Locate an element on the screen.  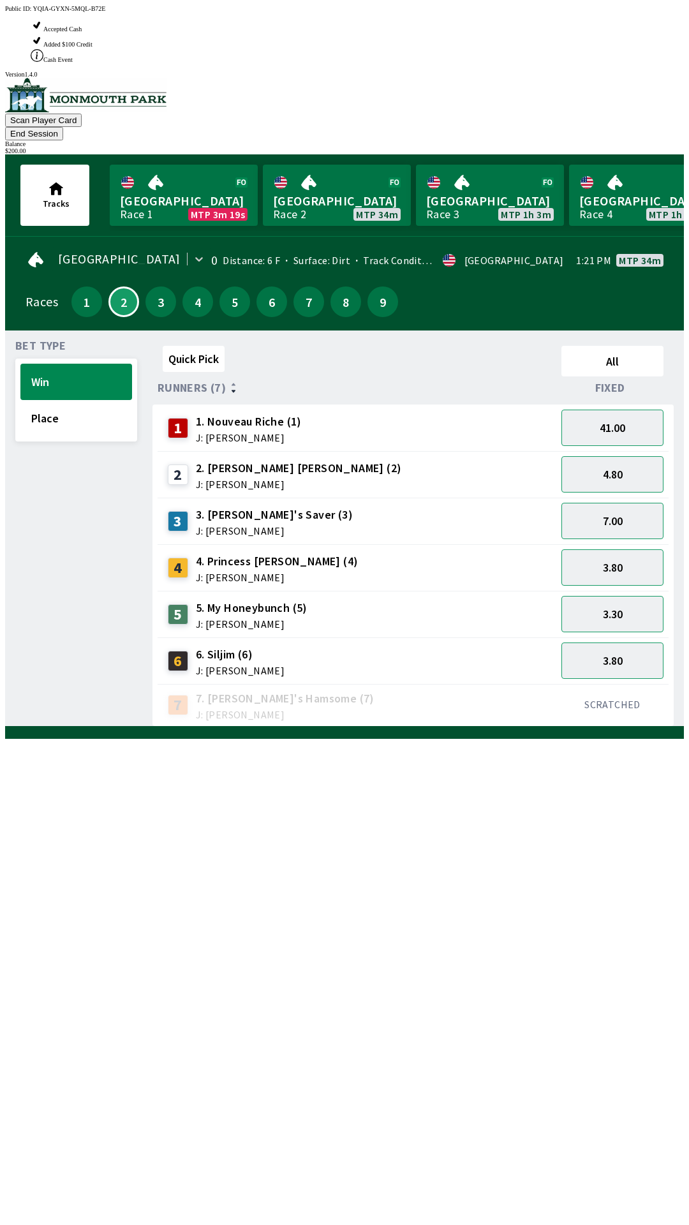
div: 4 is located at coordinates (178, 568).